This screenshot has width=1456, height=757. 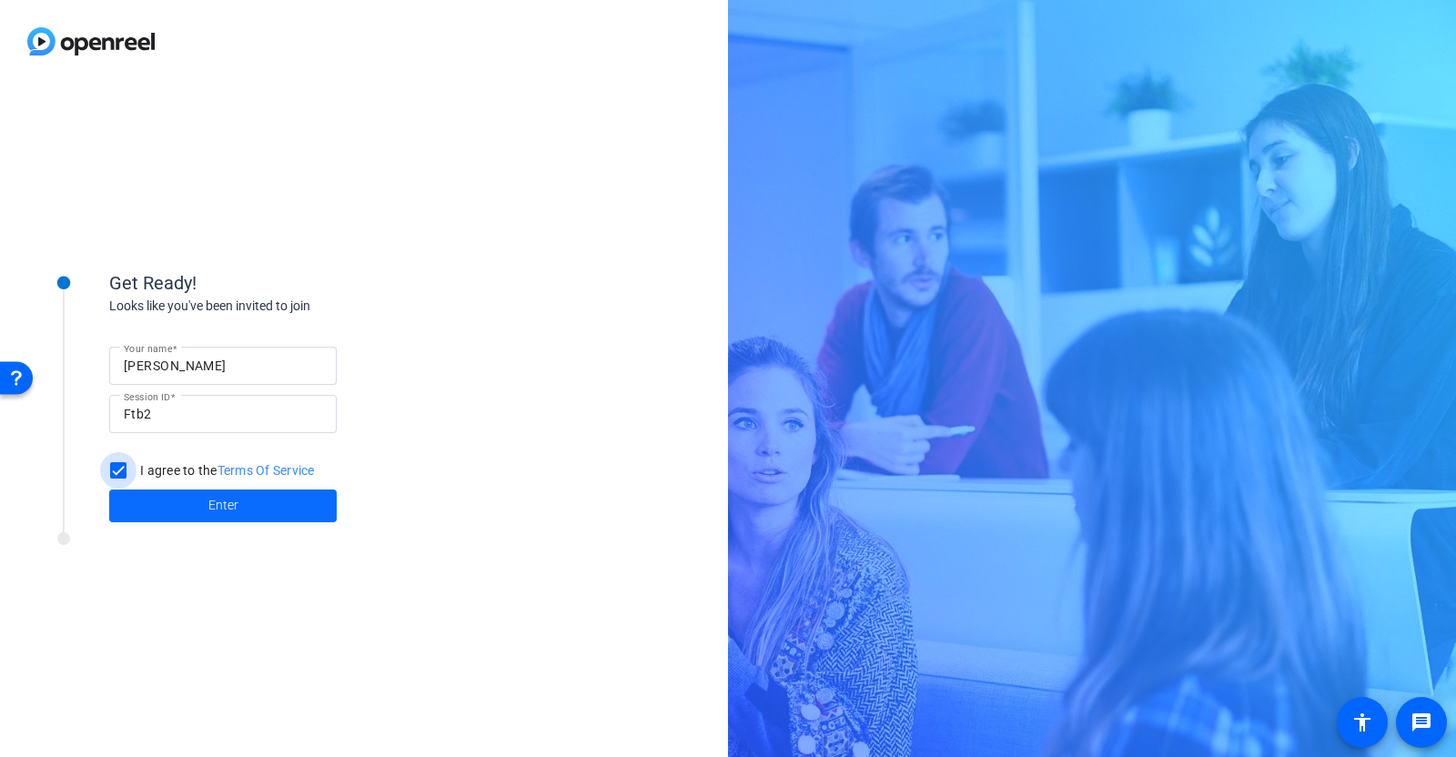 What do you see at coordinates (1422, 723) in the screenshot?
I see `mat-icon: message` at bounding box center [1422, 723].